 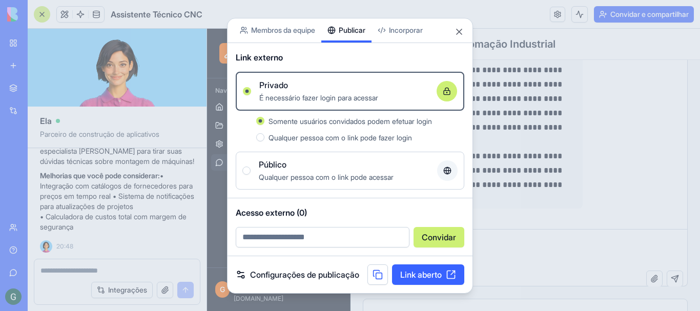 What do you see at coordinates (274, 85) in the screenshot?
I see `font: Privado` at bounding box center [274, 85].